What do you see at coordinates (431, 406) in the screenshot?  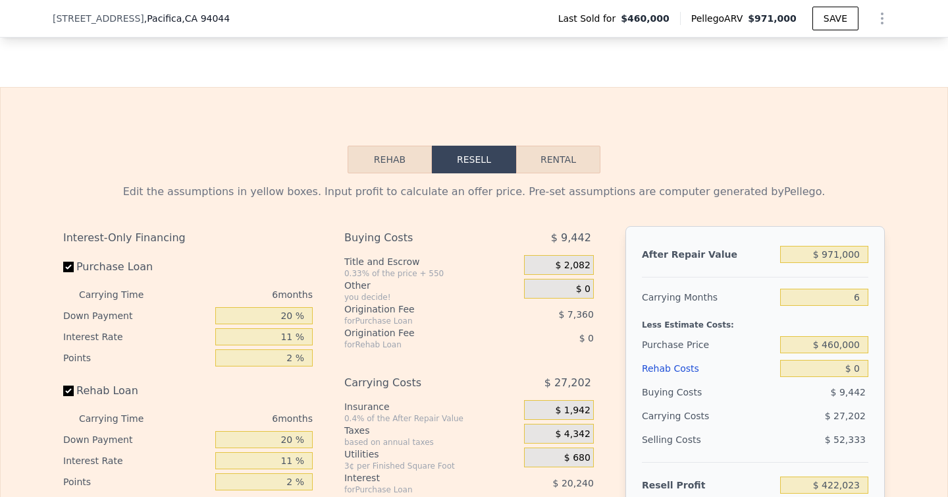 I see `div: Insurance` at bounding box center [431, 406].